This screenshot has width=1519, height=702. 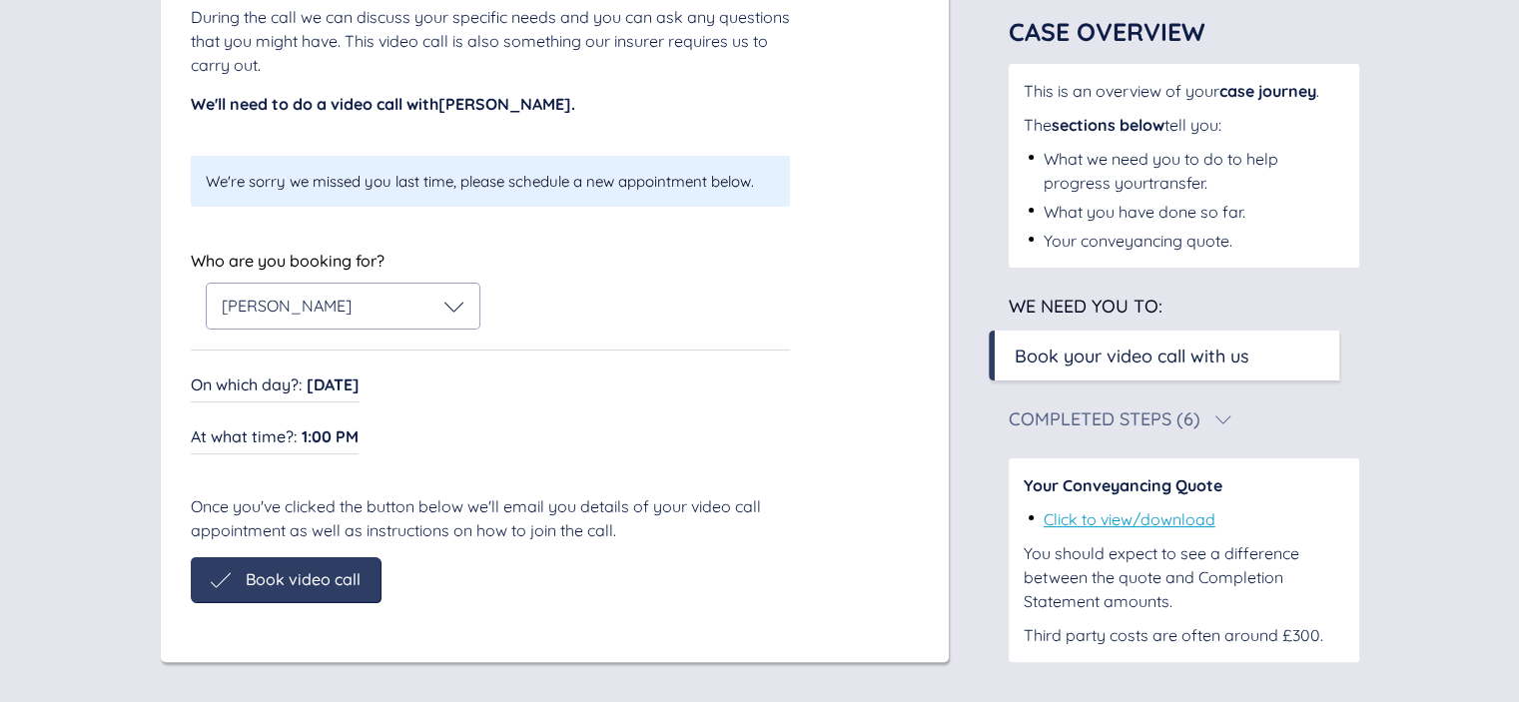 What do you see at coordinates (246, 385) in the screenshot?
I see `span: On which day? :` at bounding box center [246, 385].